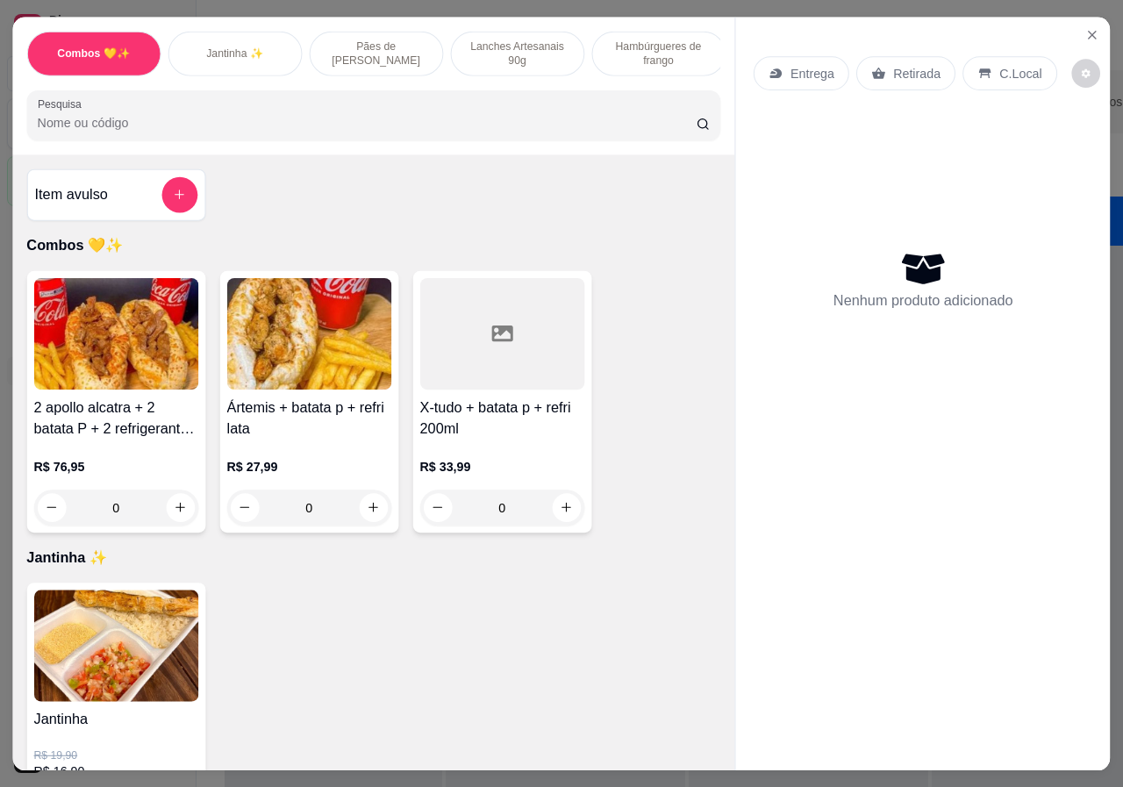 Image resolution: width=1123 pixels, height=787 pixels. What do you see at coordinates (518, 54) in the screenshot?
I see `p: Lanches Artesanais 90g` at bounding box center [518, 54].